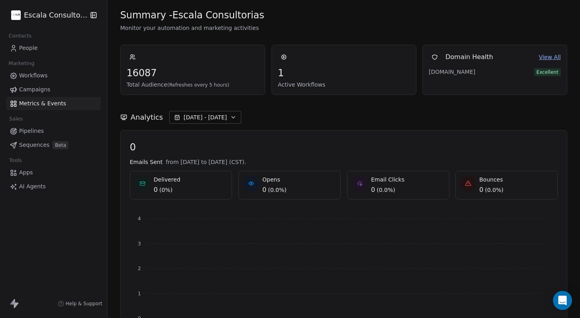  What do you see at coordinates (53, 145) in the screenshot?
I see `a: SequencesBeta` at bounding box center [53, 145].